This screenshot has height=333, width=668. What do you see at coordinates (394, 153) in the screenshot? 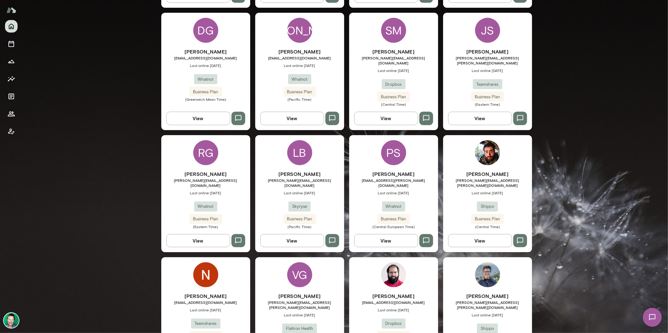
I see `div: PS` at bounding box center [394, 153].